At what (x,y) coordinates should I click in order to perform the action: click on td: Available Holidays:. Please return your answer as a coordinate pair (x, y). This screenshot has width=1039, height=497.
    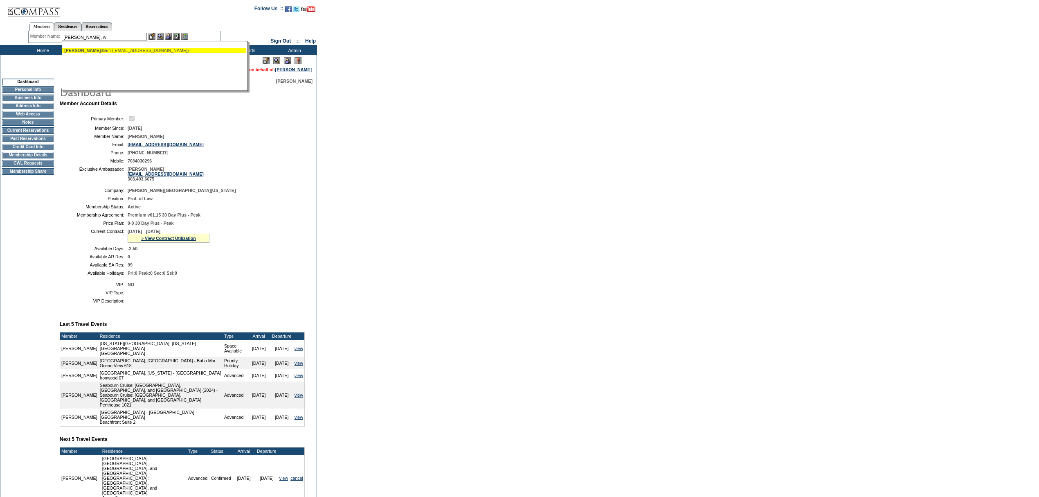
    Looking at the image, I should click on (94, 273).